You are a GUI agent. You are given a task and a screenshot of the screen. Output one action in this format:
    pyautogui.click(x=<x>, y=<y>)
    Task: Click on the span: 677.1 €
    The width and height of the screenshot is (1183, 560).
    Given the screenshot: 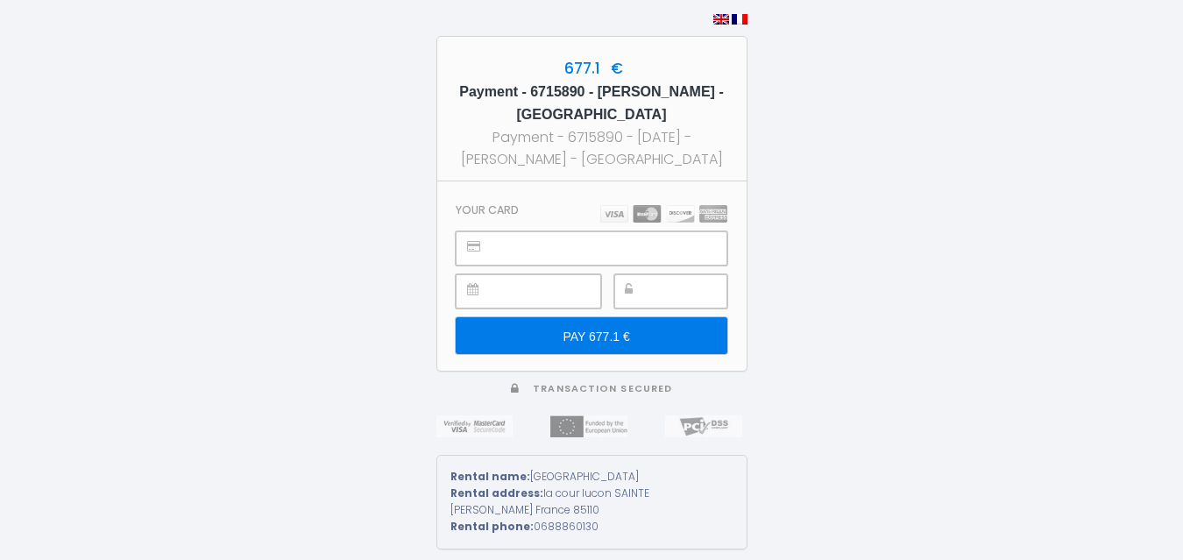 What is the action you would take?
    pyautogui.click(x=592, y=68)
    